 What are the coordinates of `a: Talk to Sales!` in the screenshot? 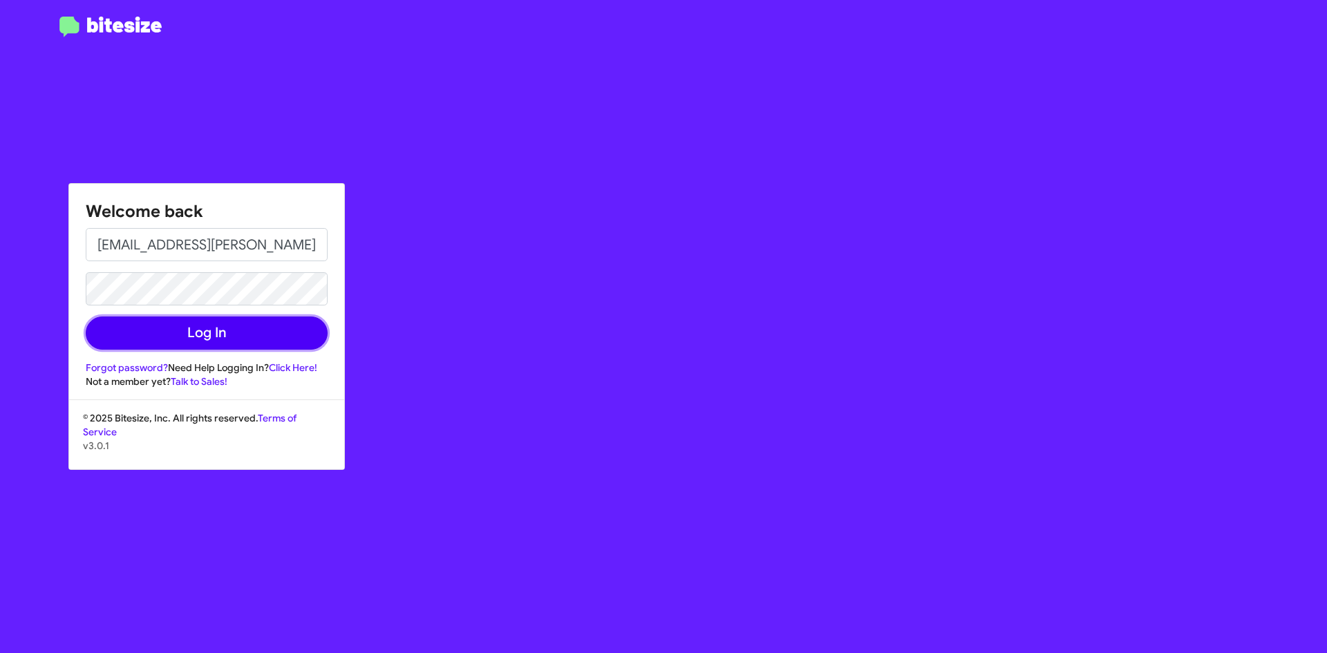 It's located at (199, 382).